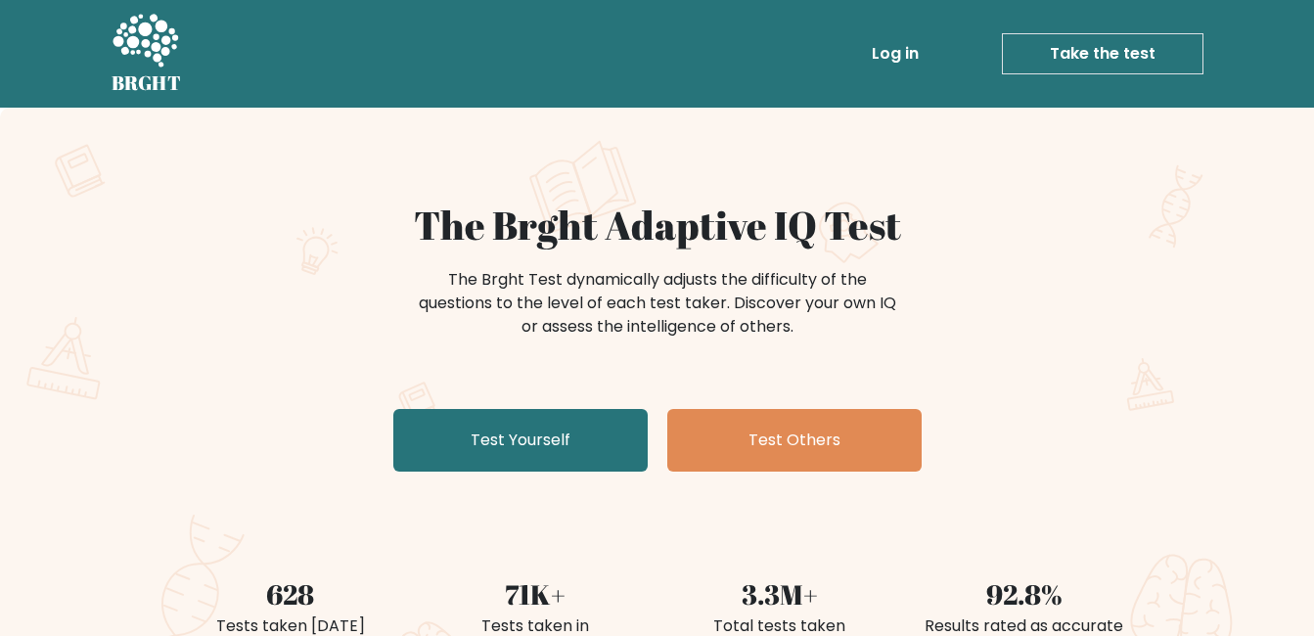  Describe the element at coordinates (535, 594) in the screenshot. I see `div: 71K+` at that location.